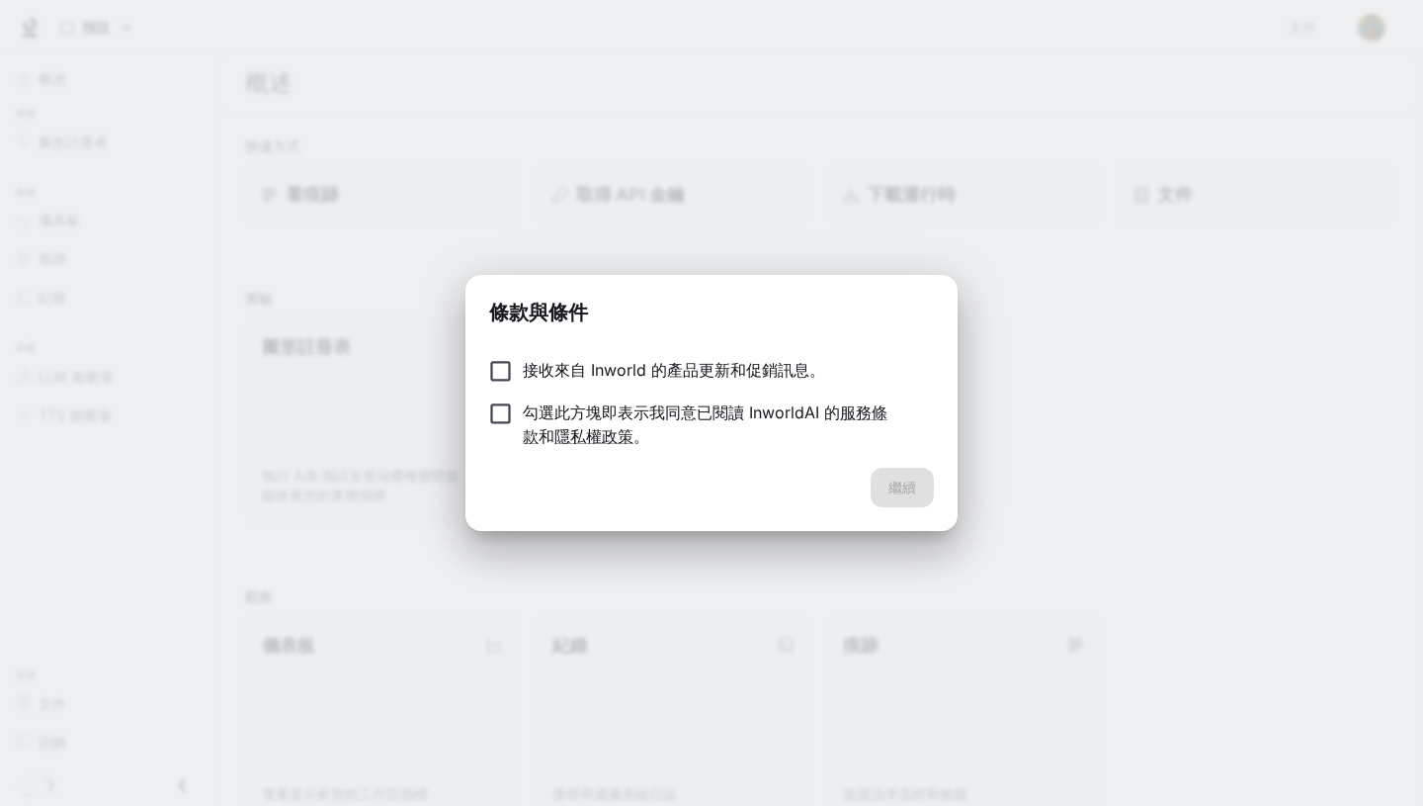  I want to click on font: 條款與條件, so click(539, 312).